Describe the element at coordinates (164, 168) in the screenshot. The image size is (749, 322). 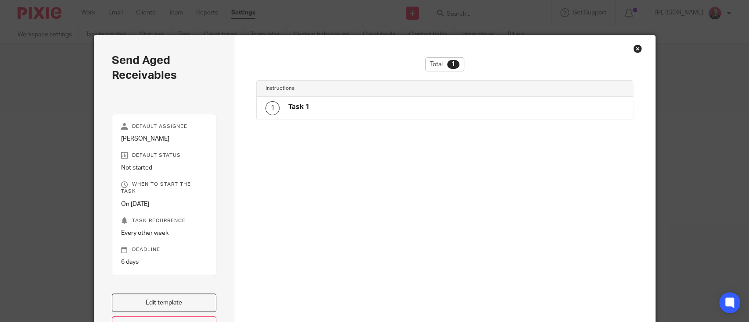
I see `p: Not started` at that location.